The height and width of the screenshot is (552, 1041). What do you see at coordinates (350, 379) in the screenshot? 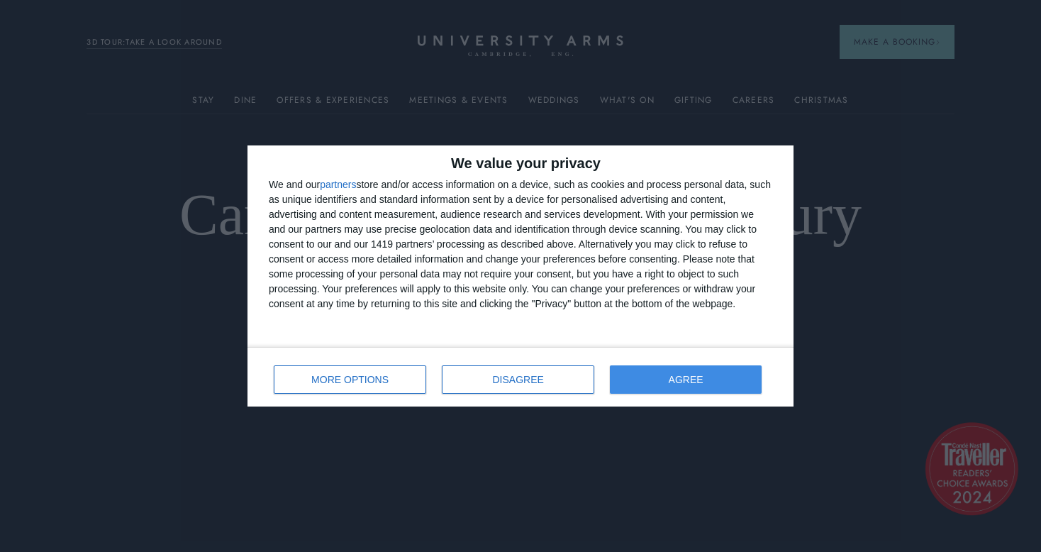
I see `span: MORE OPTIONS` at bounding box center [350, 379].